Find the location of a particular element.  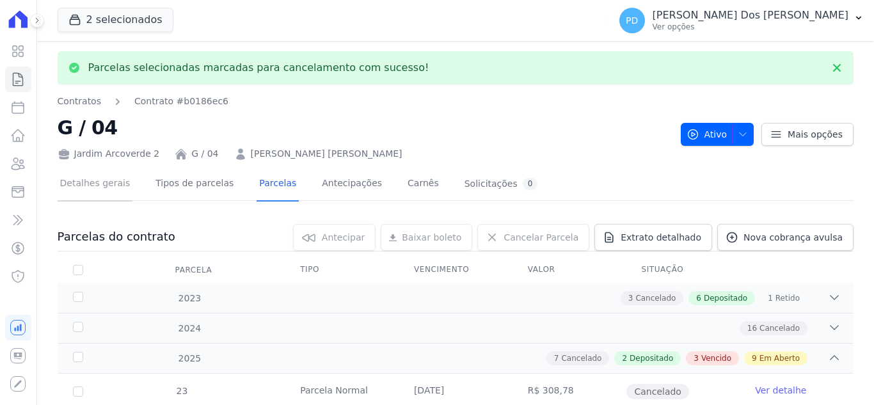

a: Antecipações is located at coordinates (352, 184).